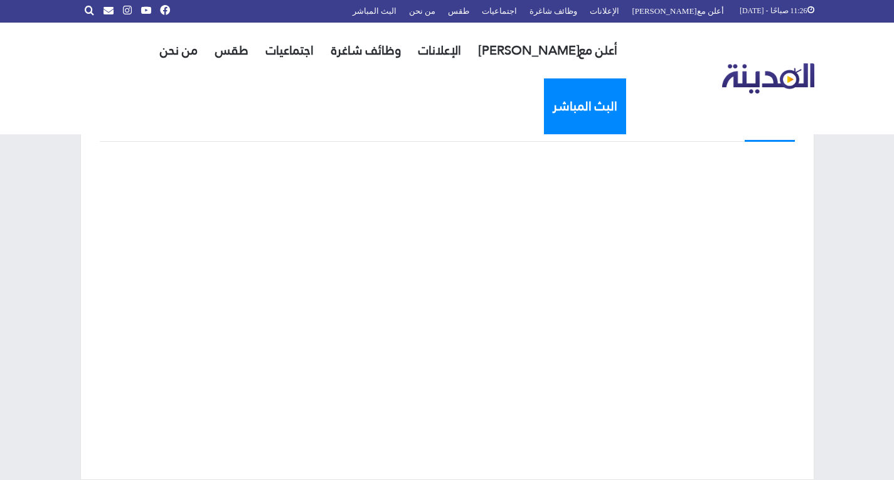 The image size is (894, 480). I want to click on a: البث المباشر, so click(585, 106).